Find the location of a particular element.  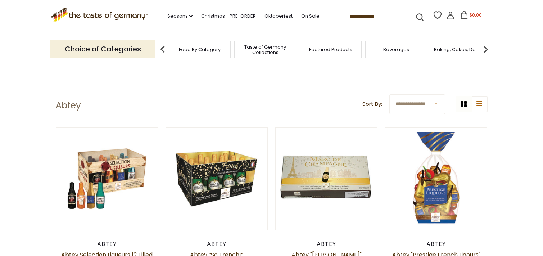

span: Taste of Germany Collections is located at coordinates (265, 50).